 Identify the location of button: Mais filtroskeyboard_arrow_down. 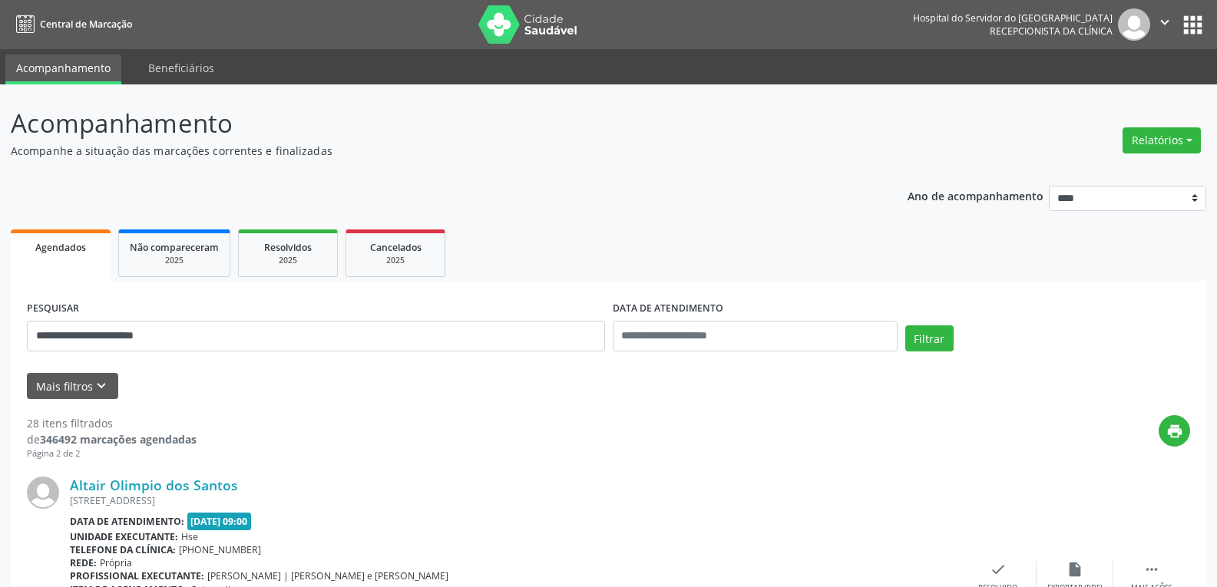
(72, 386).